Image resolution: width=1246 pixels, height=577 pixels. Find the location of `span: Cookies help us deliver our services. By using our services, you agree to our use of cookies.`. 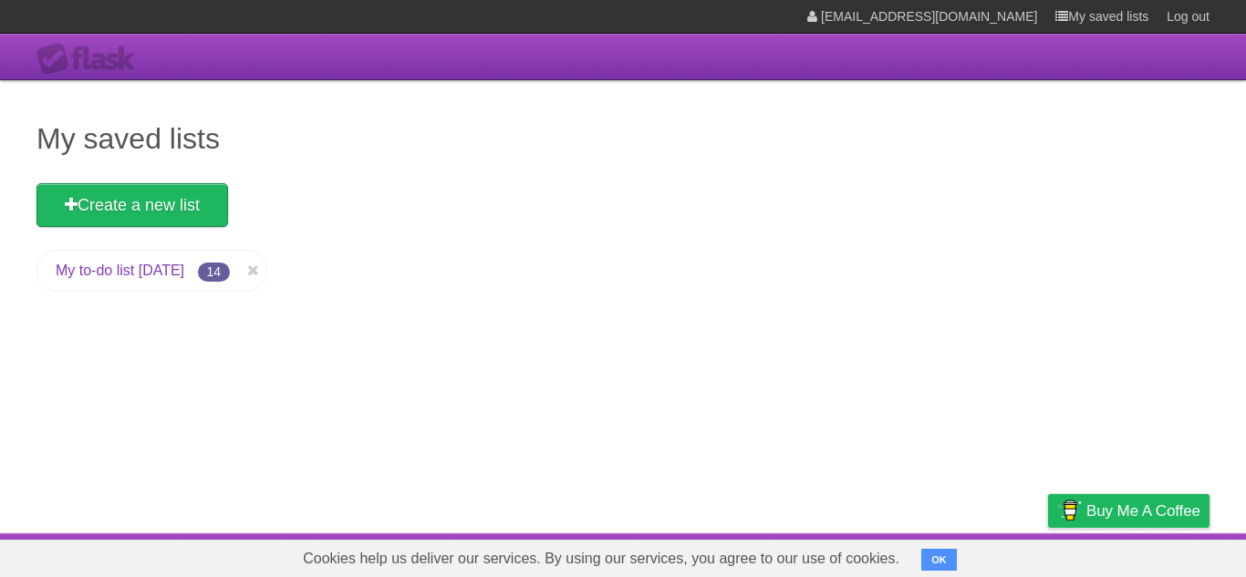

span: Cookies help us deliver our services. By using our services, you agree to our use of cookies. is located at coordinates (601, 559).